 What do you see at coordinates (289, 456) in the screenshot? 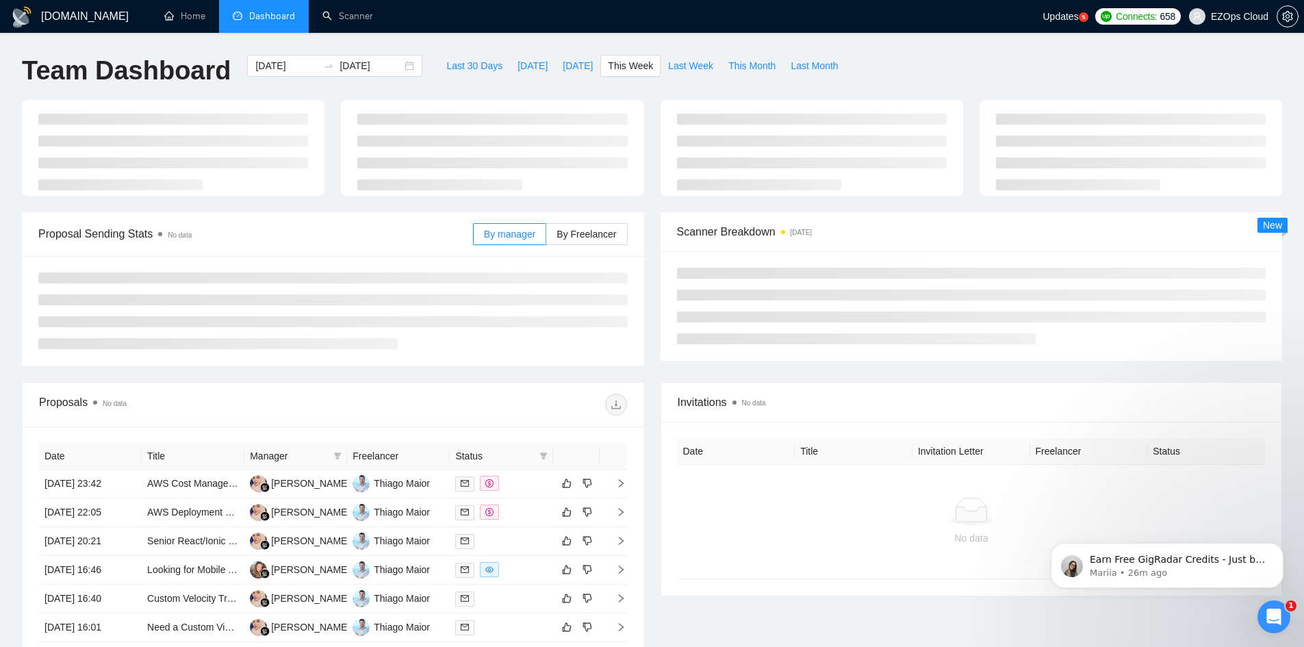
I see `span: Manager` at bounding box center [289, 456].